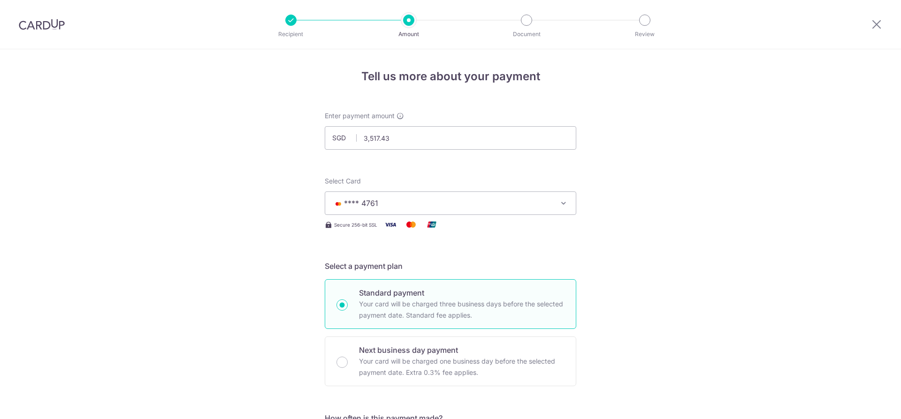 The width and height of the screenshot is (901, 419). I want to click on img: MASTERCARD, so click(338, 204).